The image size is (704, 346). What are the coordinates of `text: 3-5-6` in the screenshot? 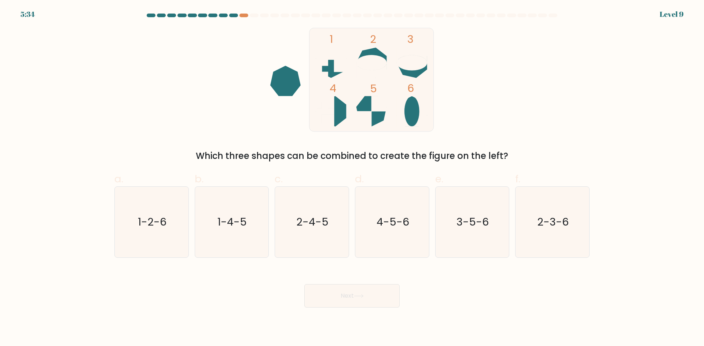 It's located at (473, 222).